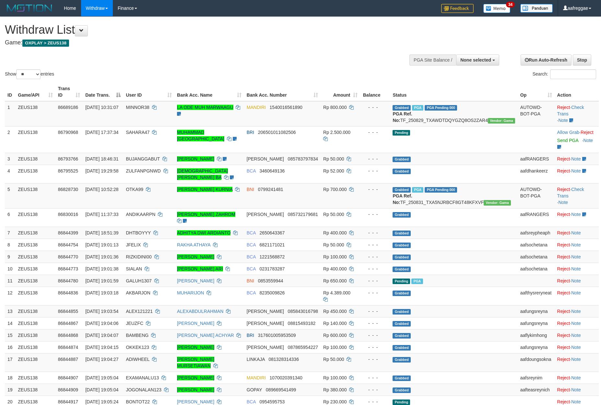 The image size is (601, 405). I want to click on span: Copy 8235009826 to clipboard, so click(272, 293).